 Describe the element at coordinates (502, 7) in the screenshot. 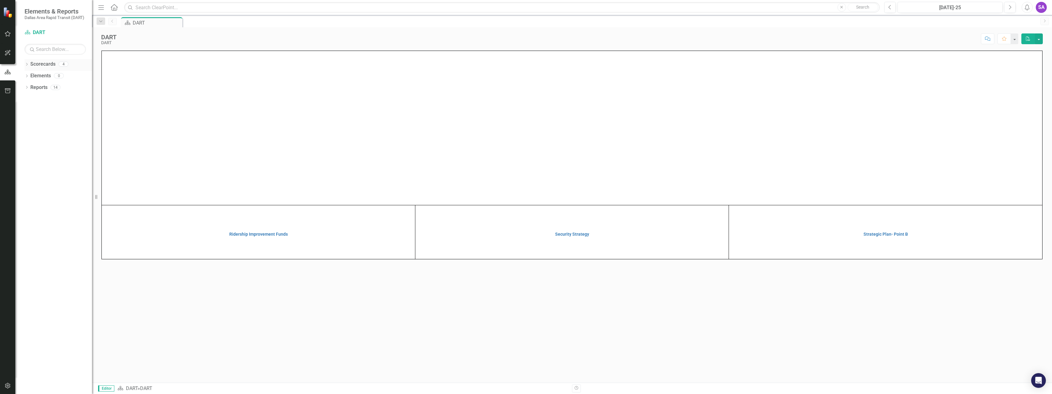

I see `input: Search ClearPoint...` at that location.